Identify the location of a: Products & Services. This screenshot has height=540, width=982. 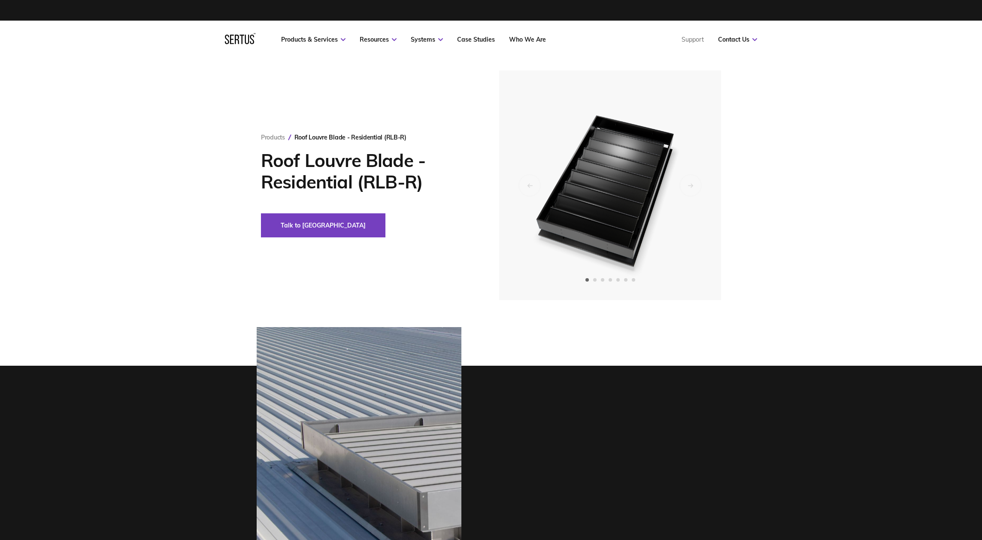
(313, 39).